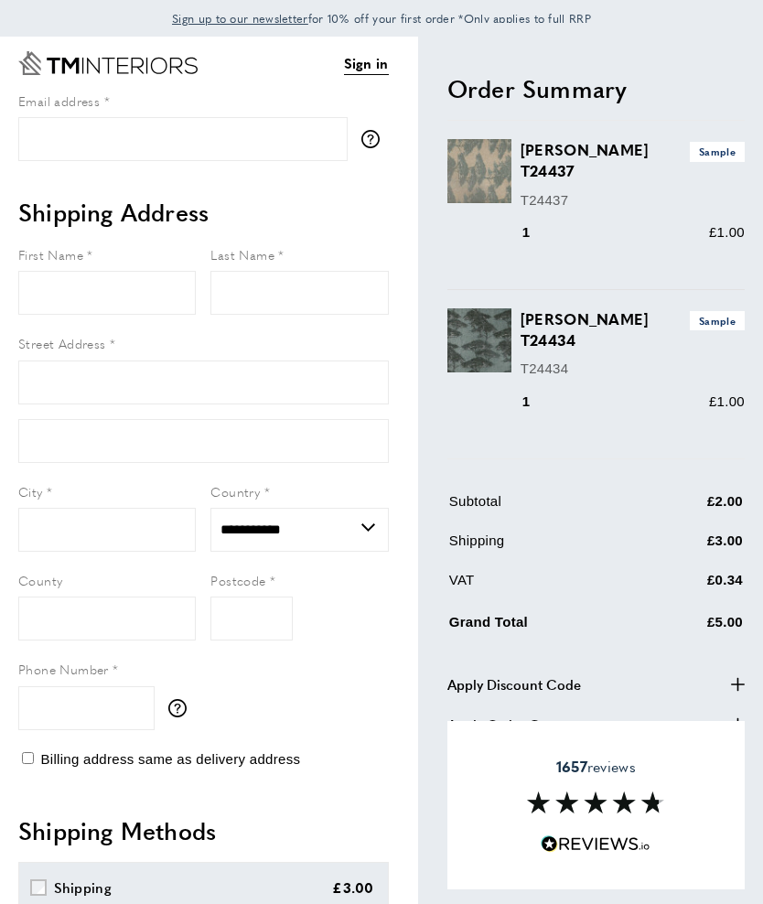 This screenshot has width=763, height=904. I want to click on div: £3.00, so click(353, 888).